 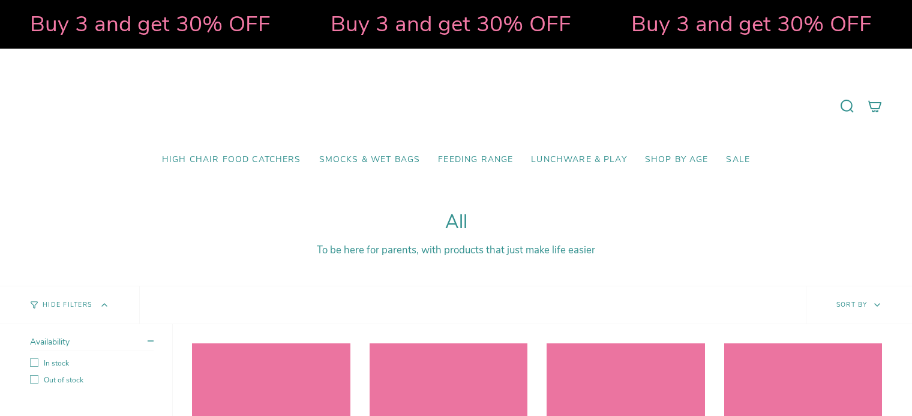 What do you see at coordinates (232, 160) in the screenshot?
I see `a: High Chair Food Catchers` at bounding box center [232, 160].